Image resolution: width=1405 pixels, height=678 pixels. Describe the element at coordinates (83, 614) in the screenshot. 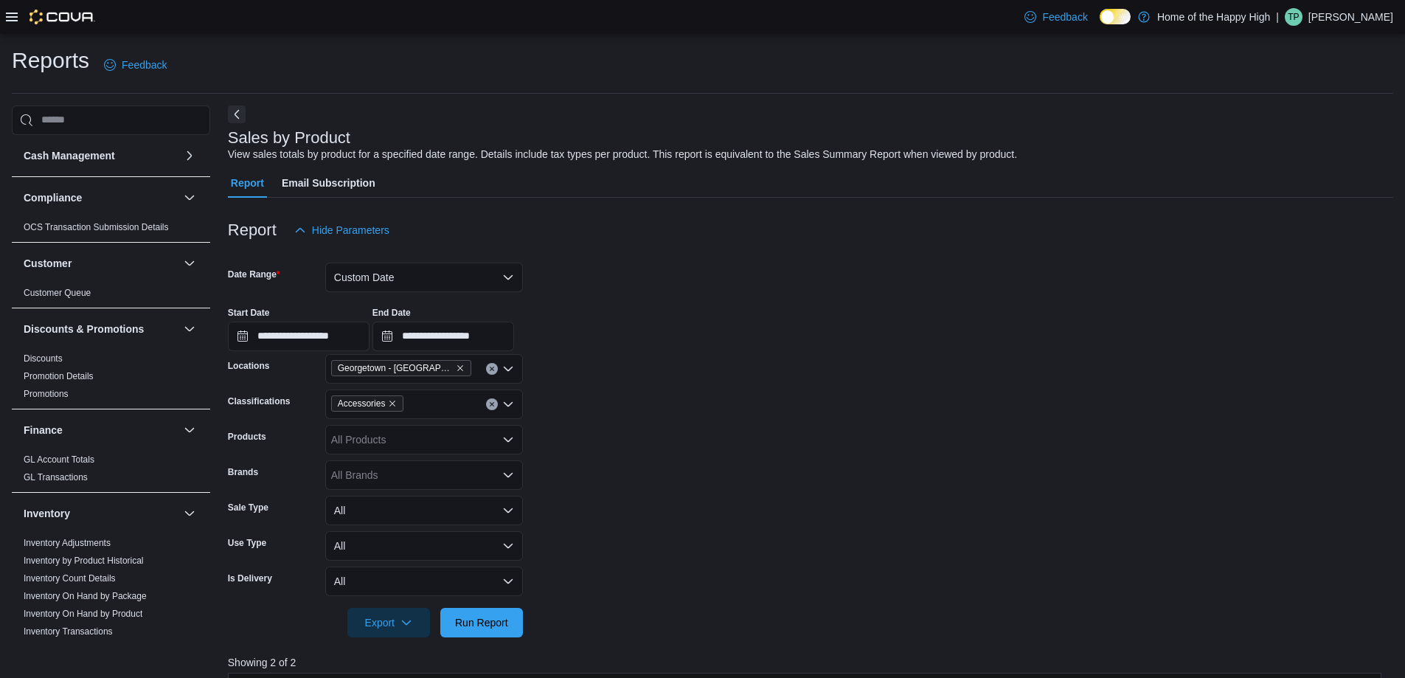

I see `a: Inventory On Hand by Product` at that location.